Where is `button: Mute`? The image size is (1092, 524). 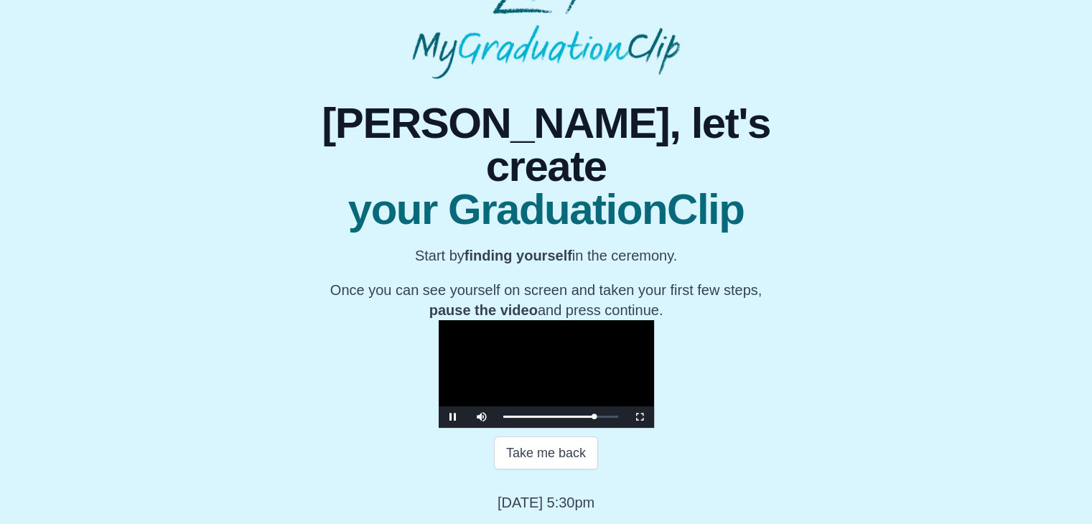 button: Mute is located at coordinates (482, 417).